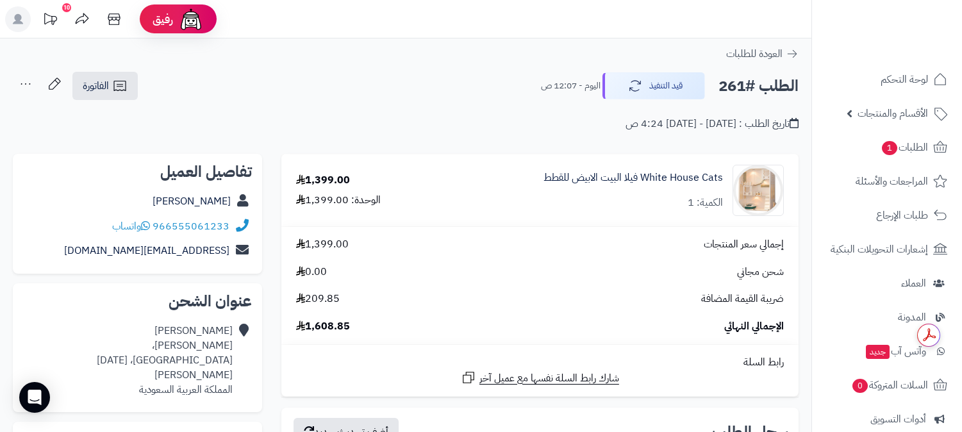  What do you see at coordinates (887, 79) in the screenshot?
I see `a: لوحة التحكم` at bounding box center [887, 79].